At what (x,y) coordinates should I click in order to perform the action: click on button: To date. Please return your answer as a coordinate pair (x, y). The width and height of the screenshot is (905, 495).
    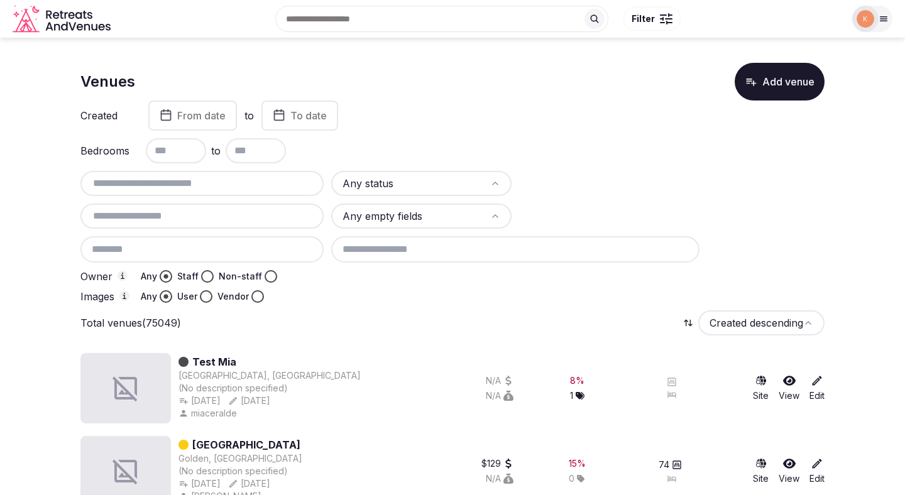
    Looking at the image, I should click on (300, 116).